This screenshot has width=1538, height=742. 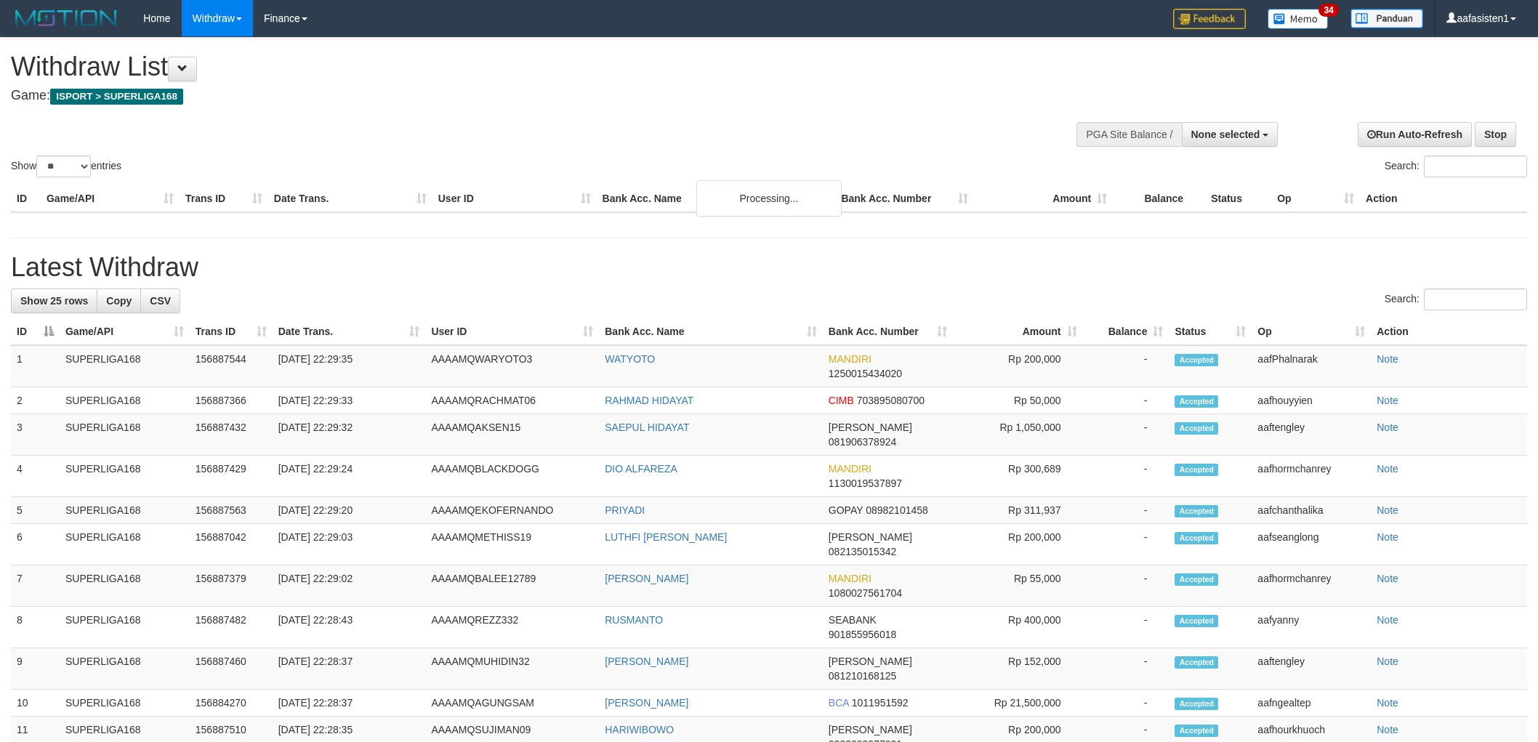 What do you see at coordinates (35, 510) in the screenshot?
I see `td: 5` at bounding box center [35, 510].